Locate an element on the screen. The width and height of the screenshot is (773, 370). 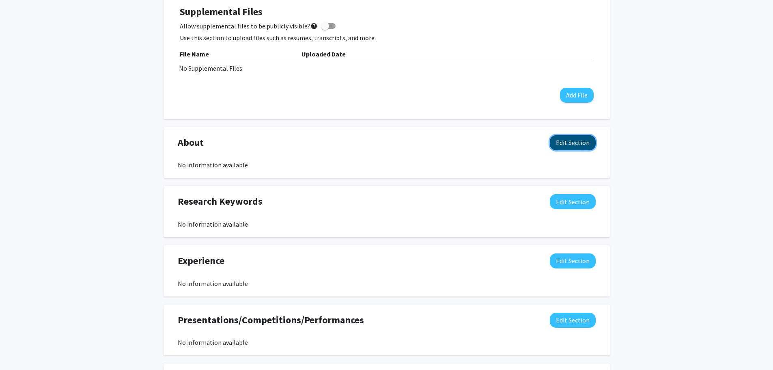
button: Edit About is located at coordinates (573, 142).